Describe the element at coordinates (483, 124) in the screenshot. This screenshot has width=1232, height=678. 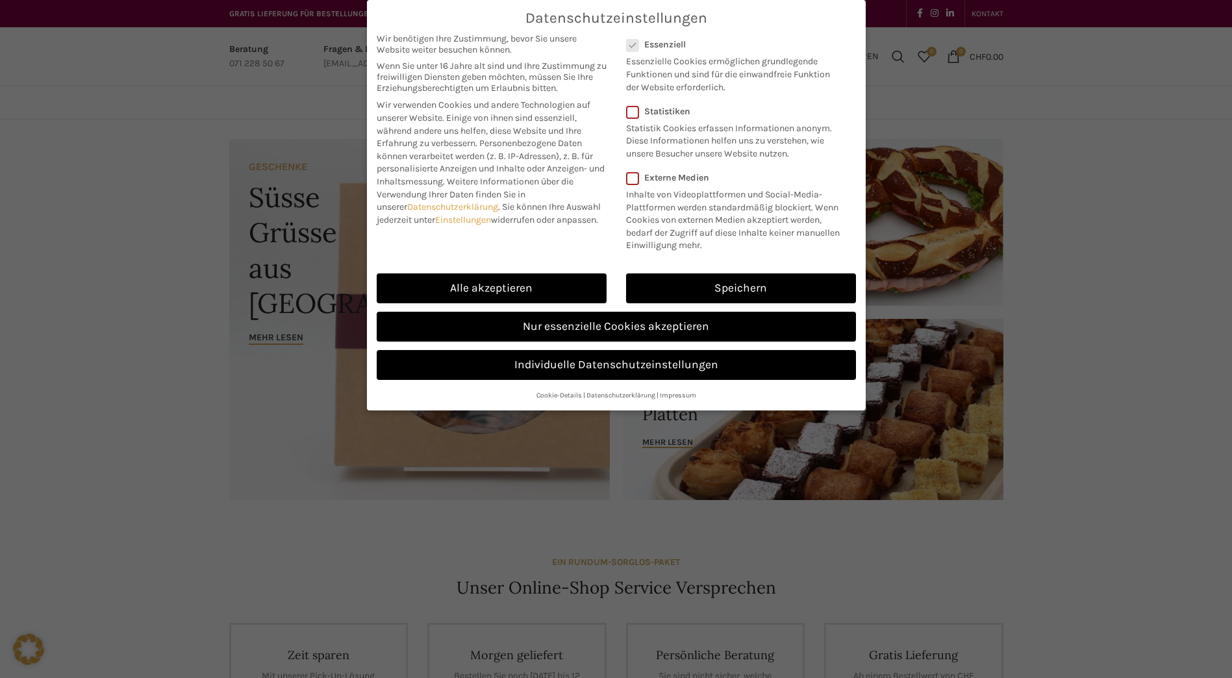
I see `span: Wir verwenden Cookies und andere Technologien auf unserer Website. Einige von ihnen sind essenzie...` at that location.